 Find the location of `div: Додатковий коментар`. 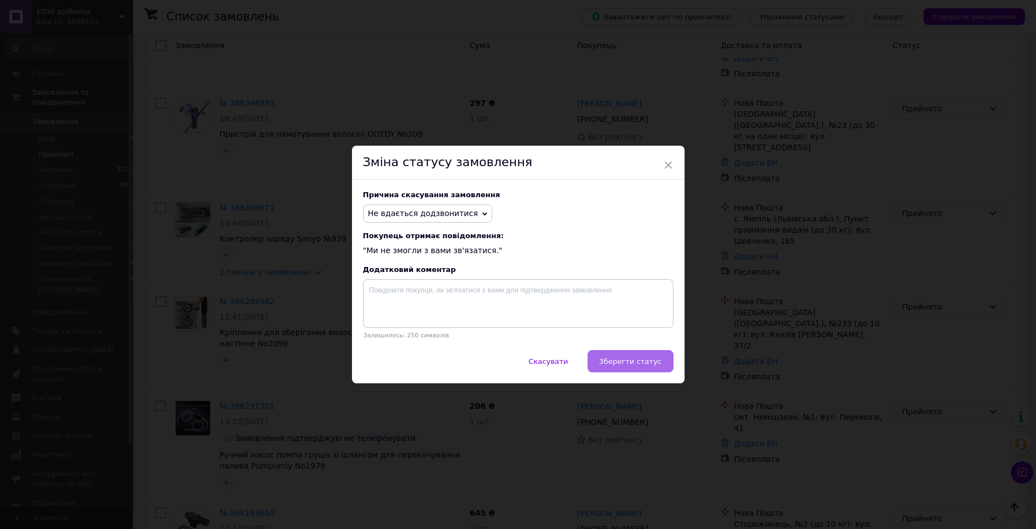

div: Додатковий коментар is located at coordinates (518, 269).